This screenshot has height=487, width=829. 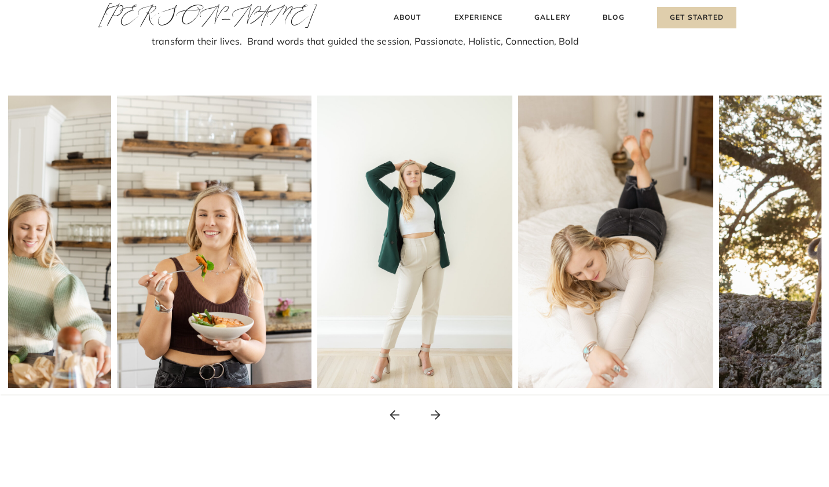 I want to click on h3: About, so click(x=407, y=17).